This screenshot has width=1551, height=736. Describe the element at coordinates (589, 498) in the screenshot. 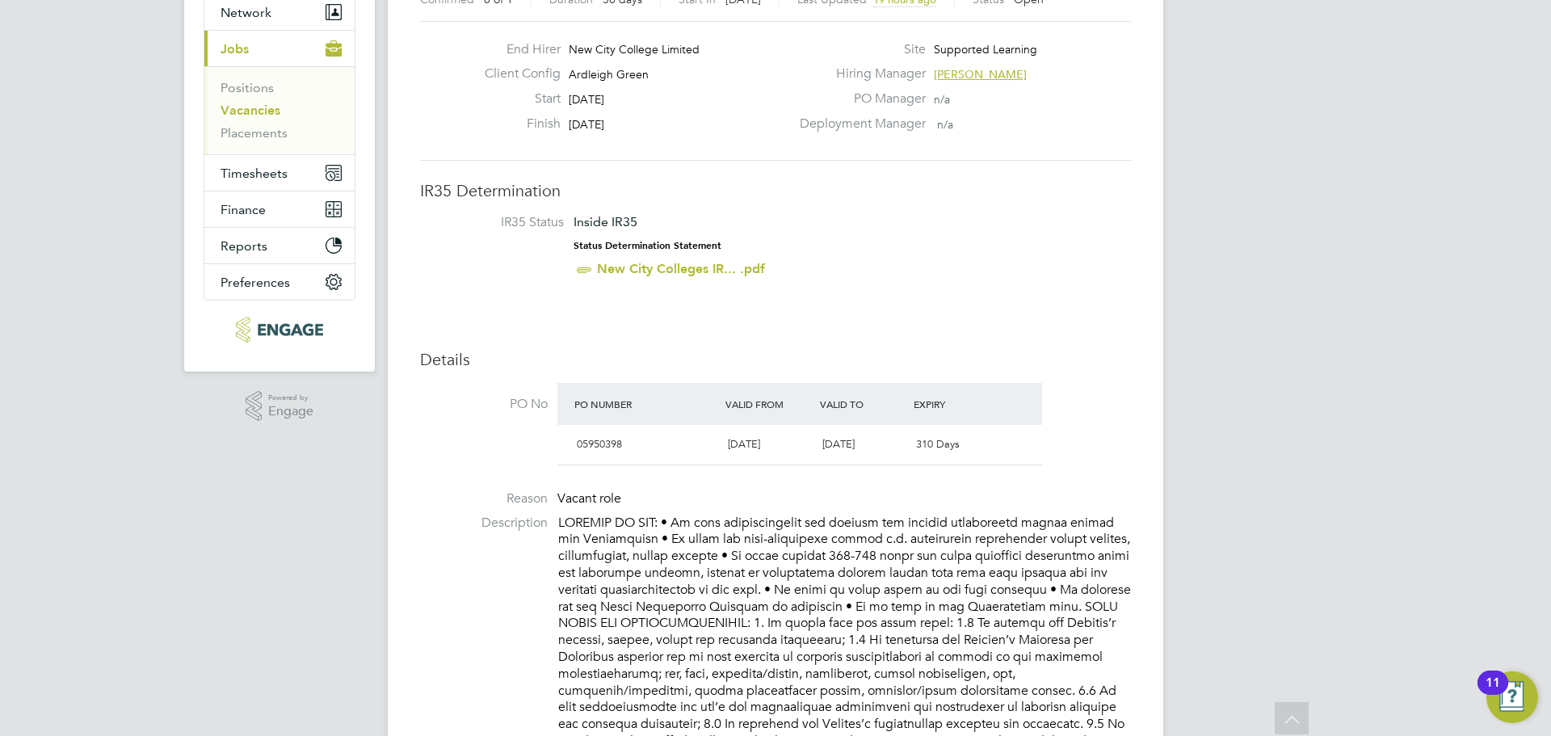

I see `span: Vacant role` at that location.